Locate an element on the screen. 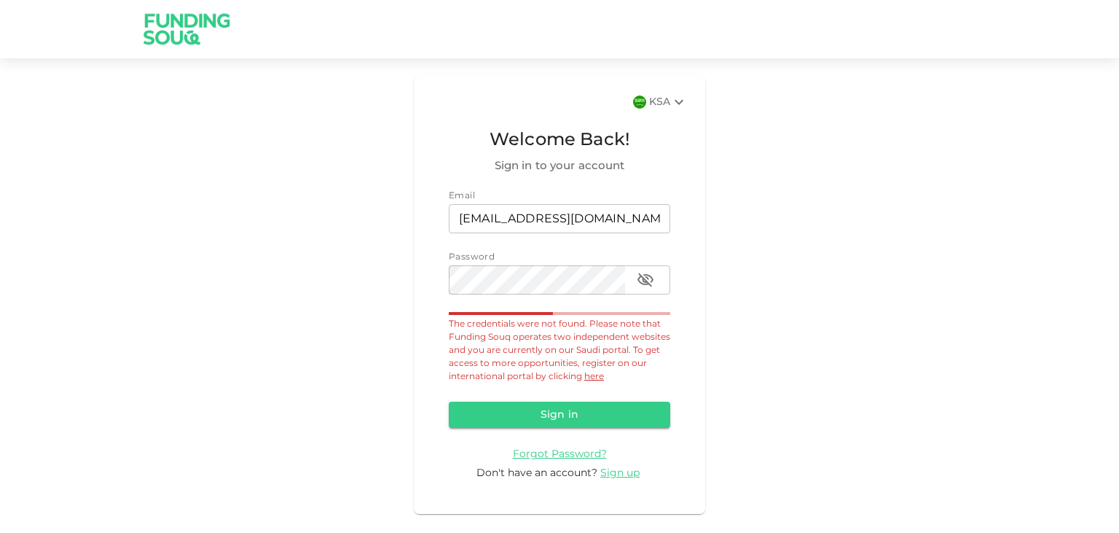 This screenshot has height=533, width=1119. span: Sign up is located at coordinates (620, 473).